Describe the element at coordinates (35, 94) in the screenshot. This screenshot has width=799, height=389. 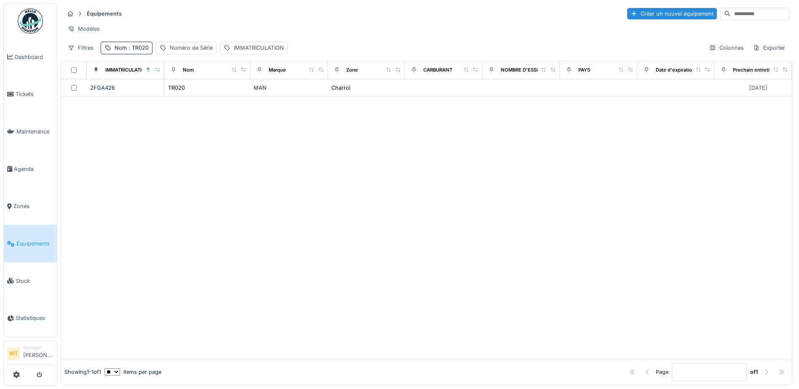
I see `span: Tickets` at that location.